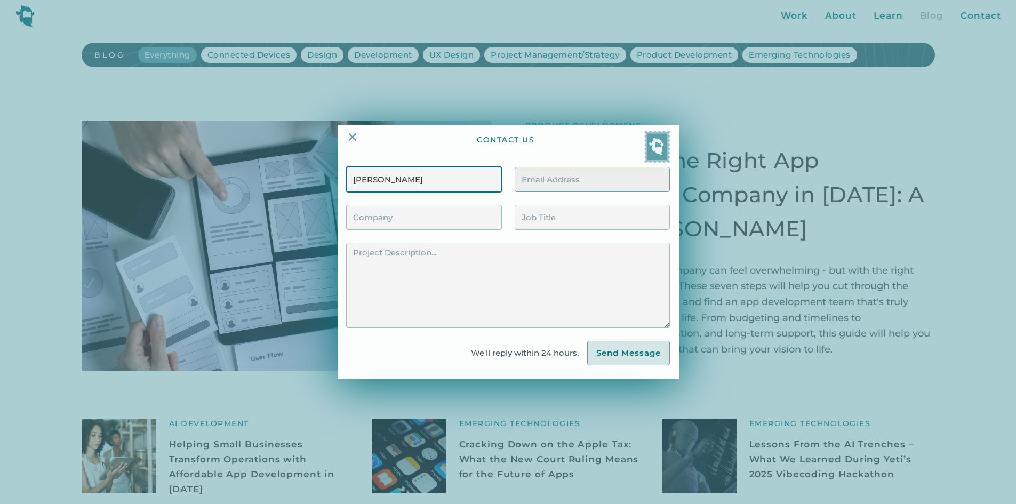 This screenshot has width=1016, height=504. What do you see at coordinates (505, 149) in the screenshot?
I see `div: contact us` at bounding box center [505, 149].